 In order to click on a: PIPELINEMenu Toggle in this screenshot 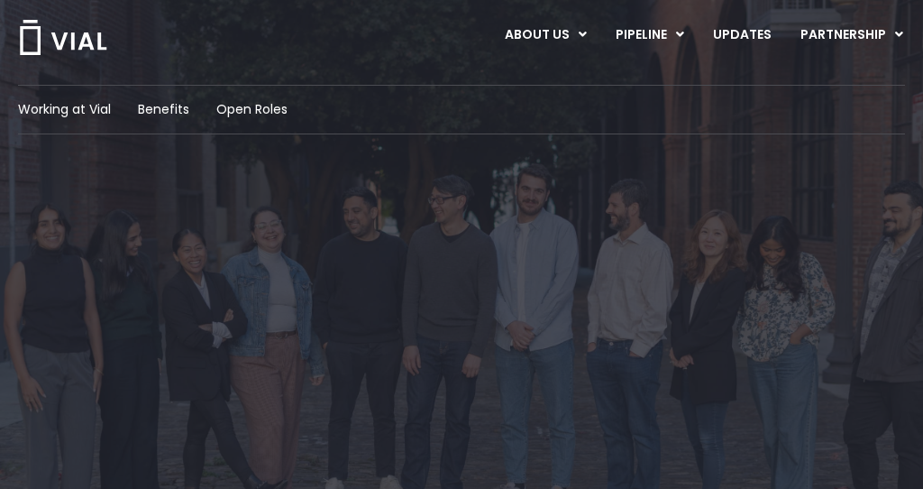, I will do `click(649, 35)`.